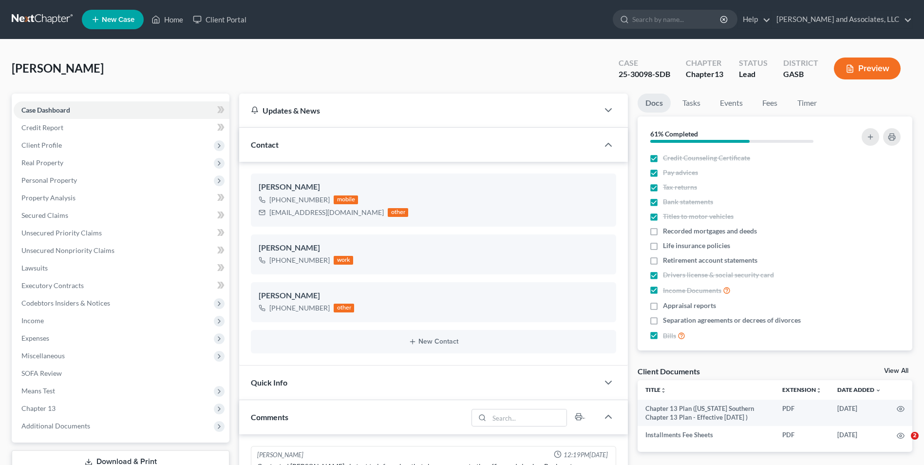 The image size is (924, 465). What do you see at coordinates (645, 63) in the screenshot?
I see `div: Case` at bounding box center [645, 63].